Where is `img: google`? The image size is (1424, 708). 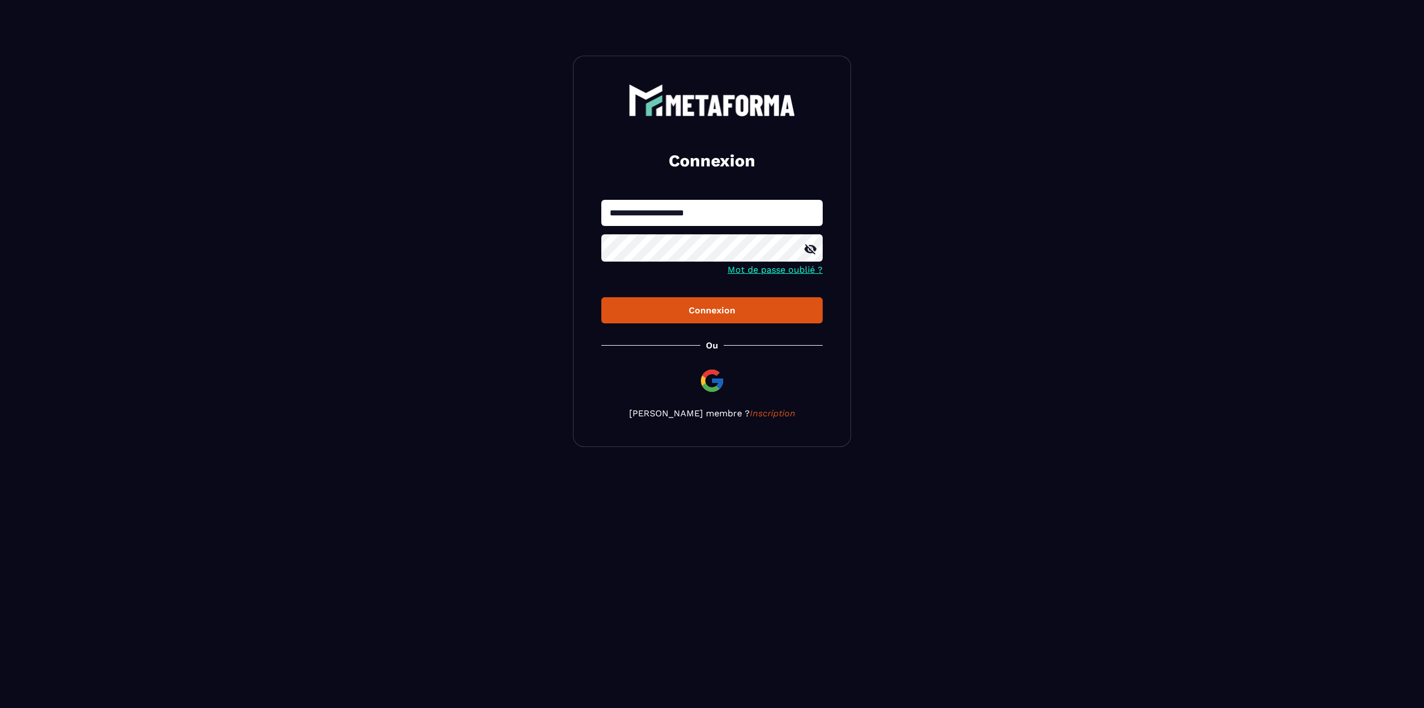 img: google is located at coordinates (712, 381).